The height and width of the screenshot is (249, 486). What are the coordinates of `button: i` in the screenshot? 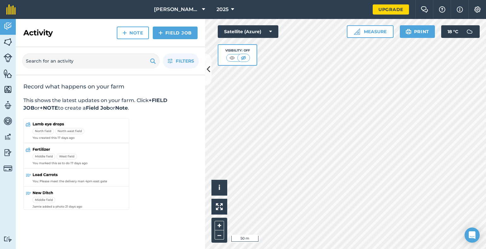 It's located at (219, 187).